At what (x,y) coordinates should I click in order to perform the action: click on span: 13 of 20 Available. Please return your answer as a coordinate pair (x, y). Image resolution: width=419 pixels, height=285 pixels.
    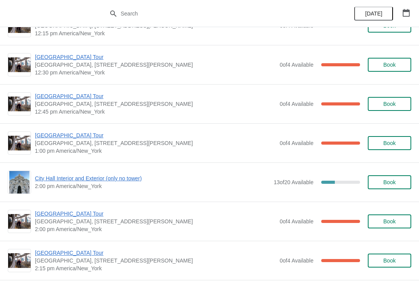
    Looking at the image, I should click on (293, 182).